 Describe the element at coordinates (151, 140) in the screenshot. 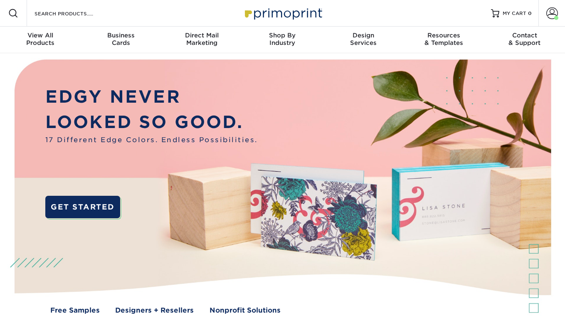

I see `span: 17 Different Edge Colors. Endless Possibilities.` at that location.